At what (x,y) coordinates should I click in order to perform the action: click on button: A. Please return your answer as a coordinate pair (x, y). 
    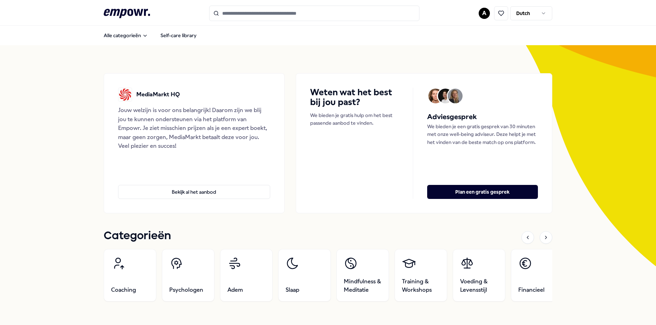
    Looking at the image, I should click on (484, 13).